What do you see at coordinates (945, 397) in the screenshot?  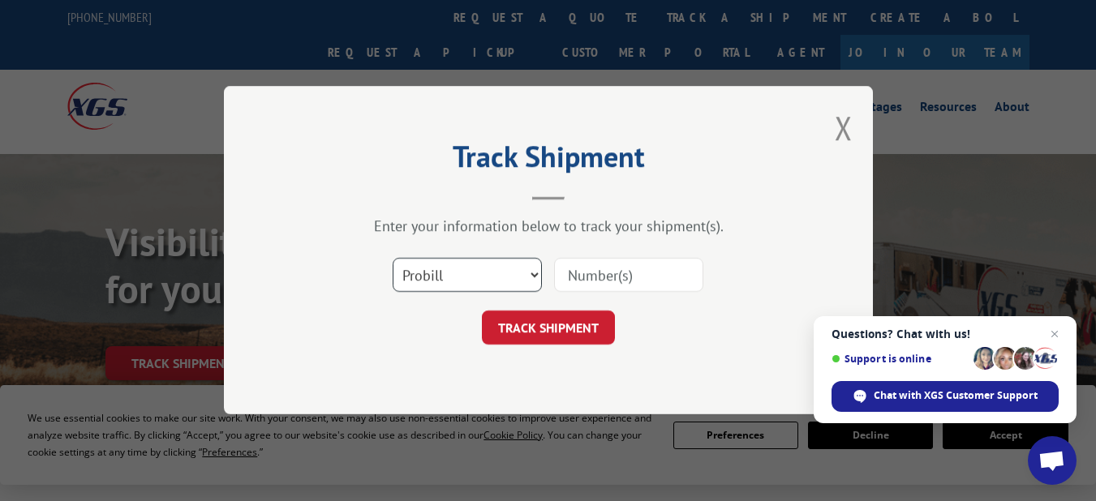 I see `div: Chat with XGS Customer Support` at bounding box center [945, 397].